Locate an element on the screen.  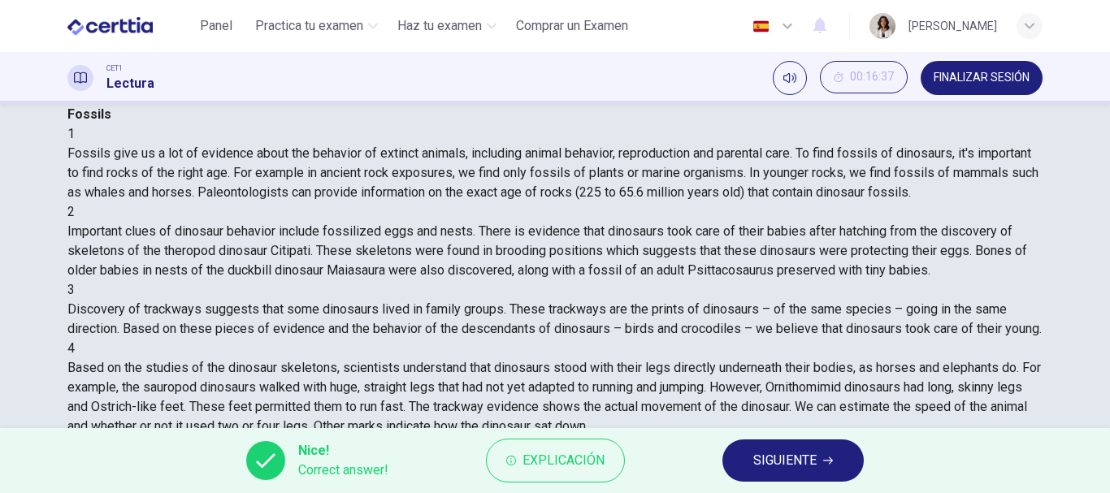
div: 2 is located at coordinates (555, 212).